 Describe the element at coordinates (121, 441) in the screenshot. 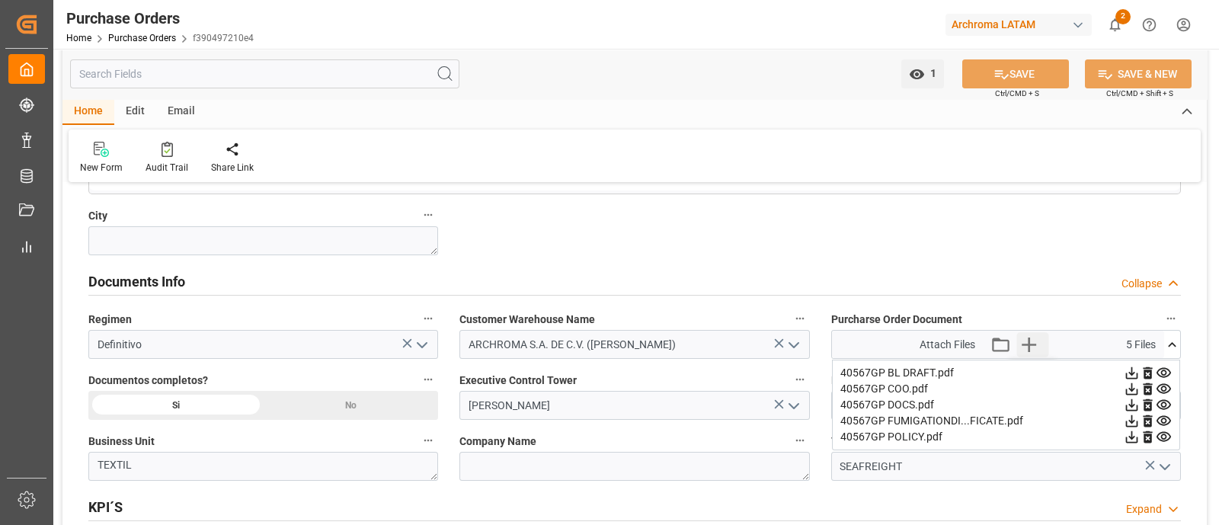

I see `span: Business Unit` at that location.